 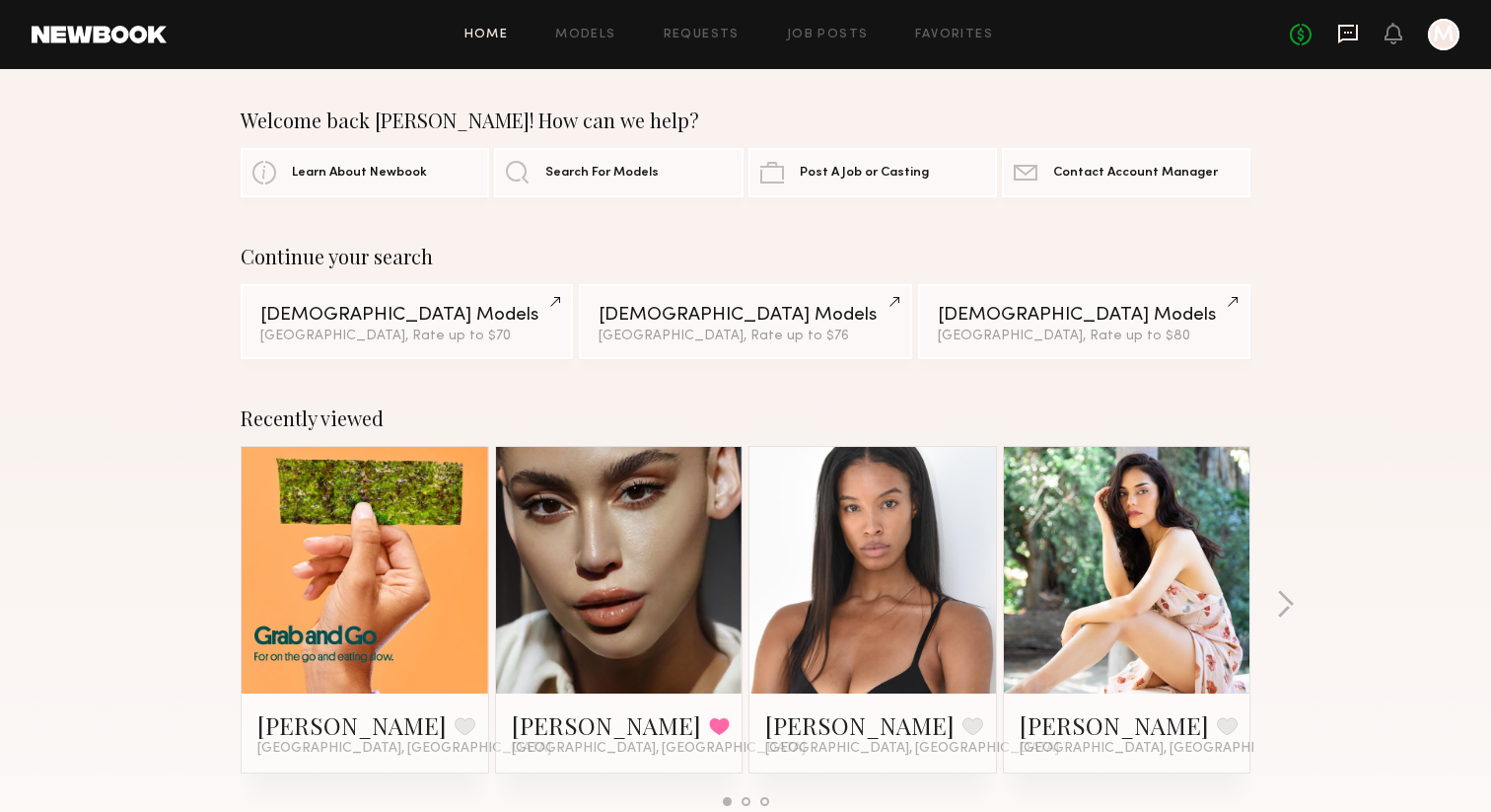 I want to click on span: Learn About Newbook, so click(x=359, y=173).